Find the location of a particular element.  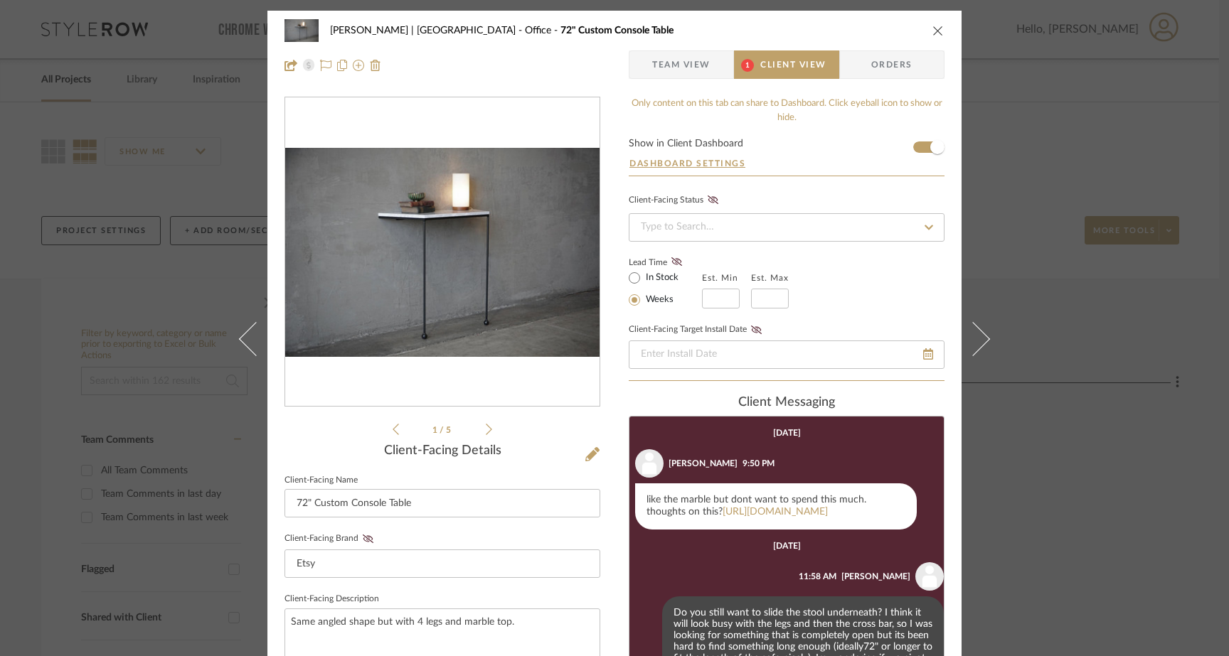

label: Lead Time is located at coordinates (665, 262).